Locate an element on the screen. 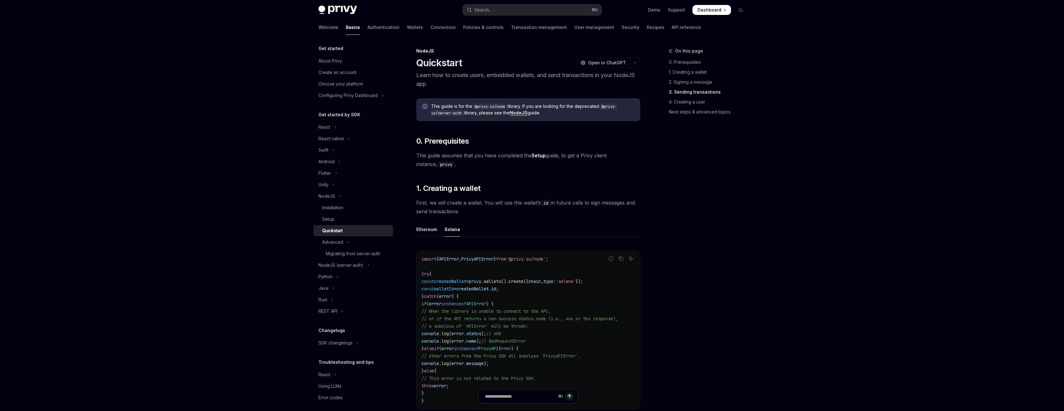 The image size is (1064, 411). button: Toggle dark mode is located at coordinates (741, 10).